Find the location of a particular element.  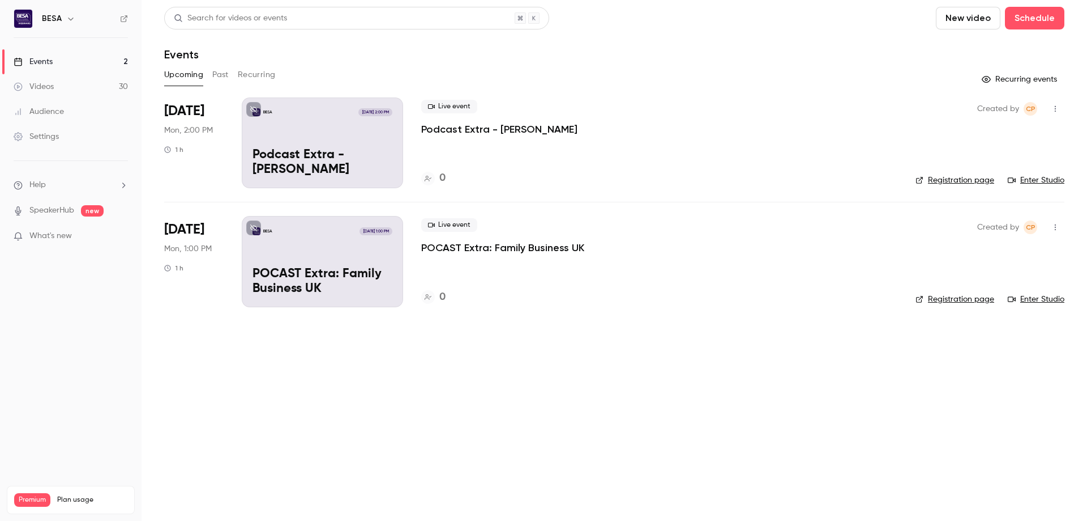

button: Recurring events is located at coordinates (1021, 79).